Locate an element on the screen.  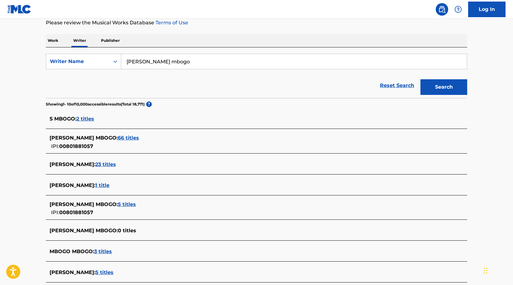
div: Drag is located at coordinates (486, 270).